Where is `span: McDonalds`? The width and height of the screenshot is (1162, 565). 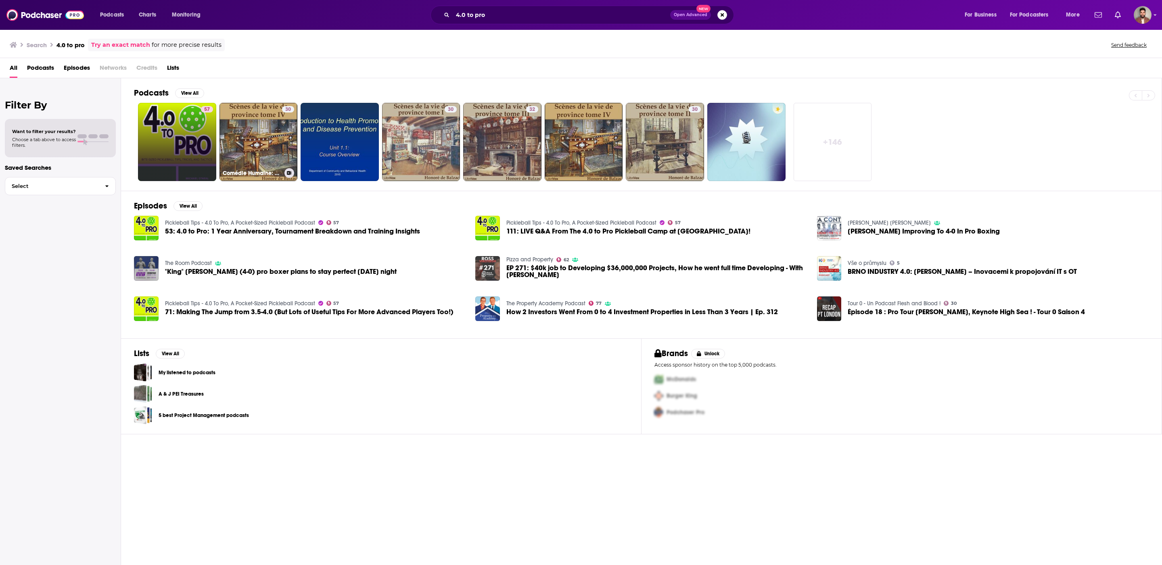 span: McDonalds is located at coordinates (681, 379).